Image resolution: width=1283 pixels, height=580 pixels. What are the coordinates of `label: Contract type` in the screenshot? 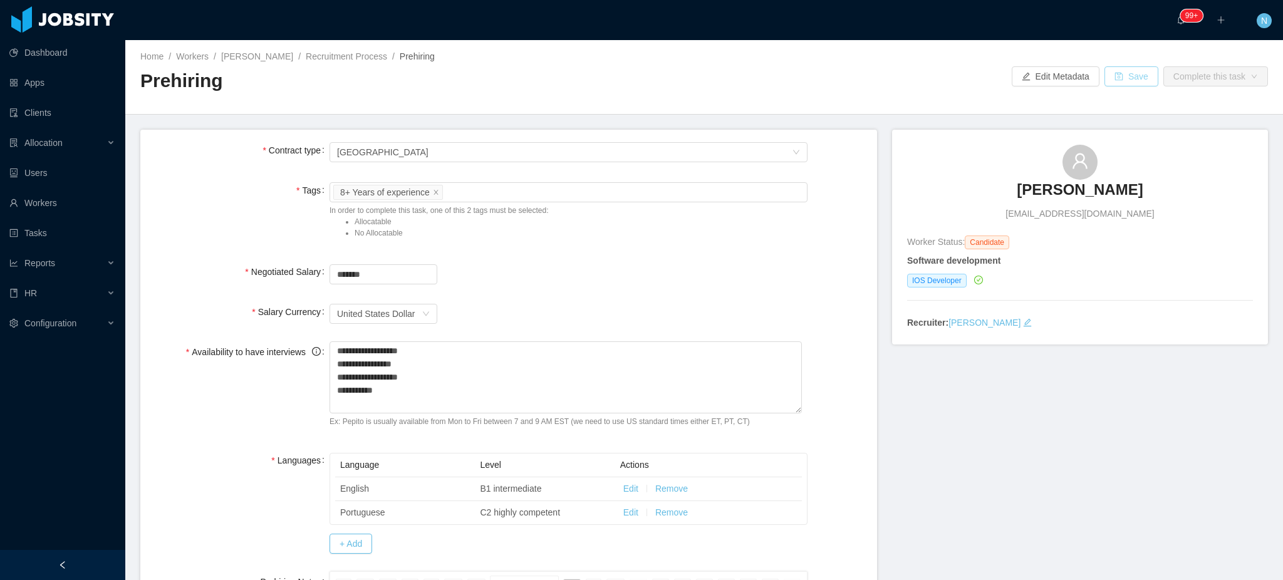 It's located at (296, 150).